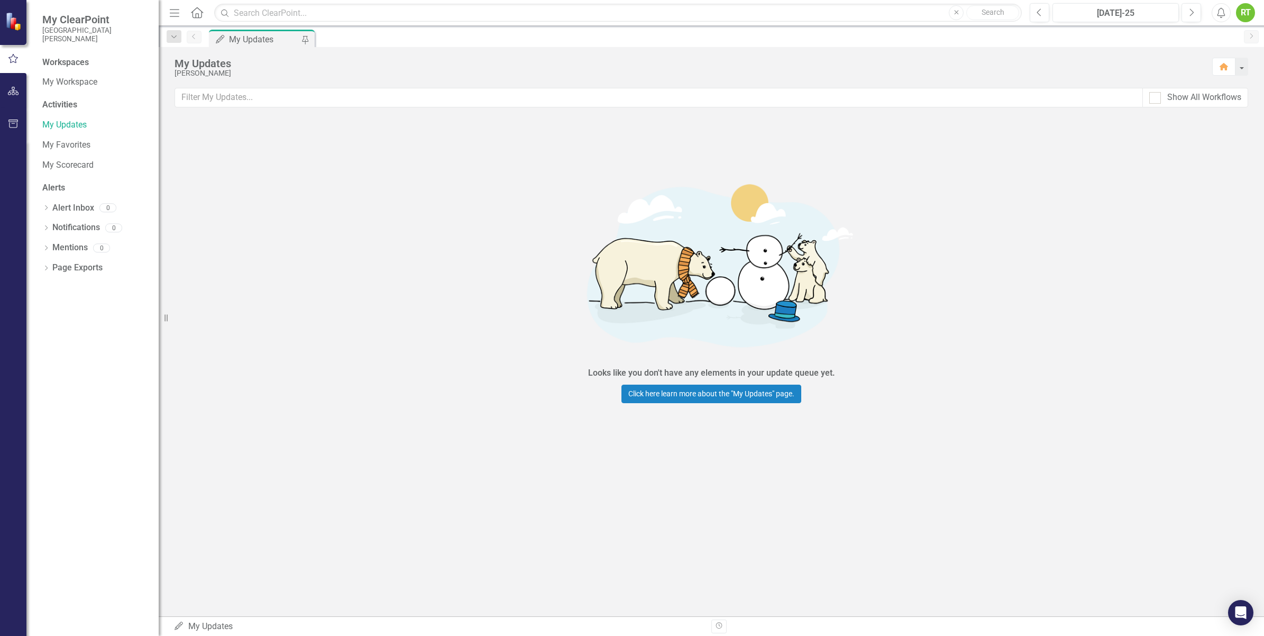 Image resolution: width=1264 pixels, height=636 pixels. I want to click on a: Mentions, so click(70, 248).